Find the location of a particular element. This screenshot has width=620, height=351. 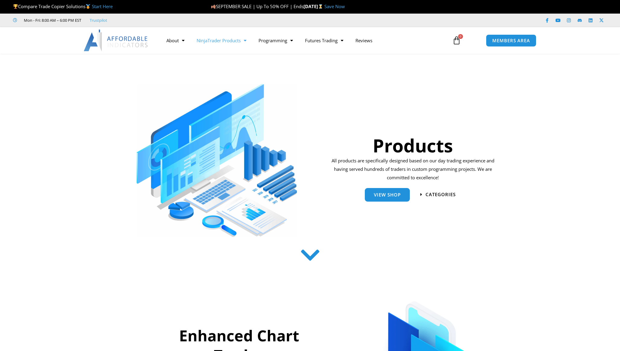

a: Programming is located at coordinates (276, 40).